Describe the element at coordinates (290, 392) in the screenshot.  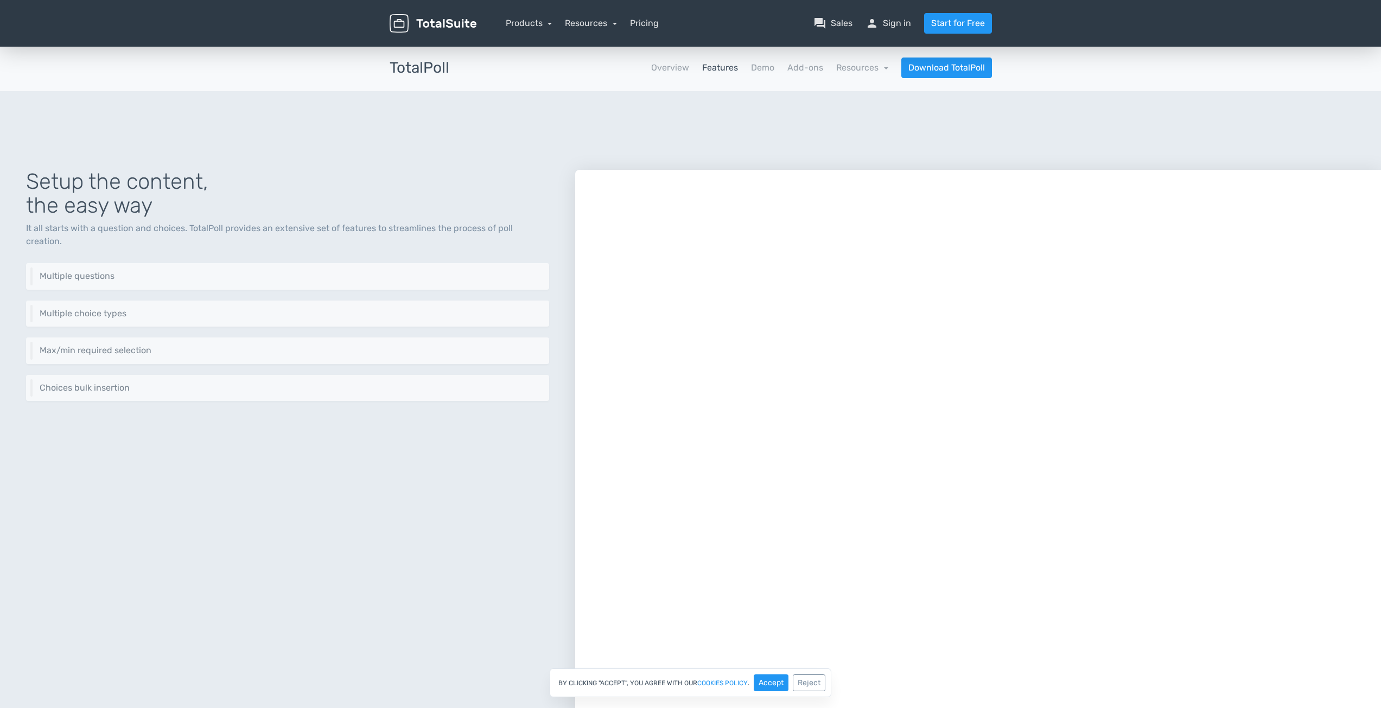
I see `p: Just drag and drop your content into the choices area and watch TotalPoll do its magic converting...` at that location.